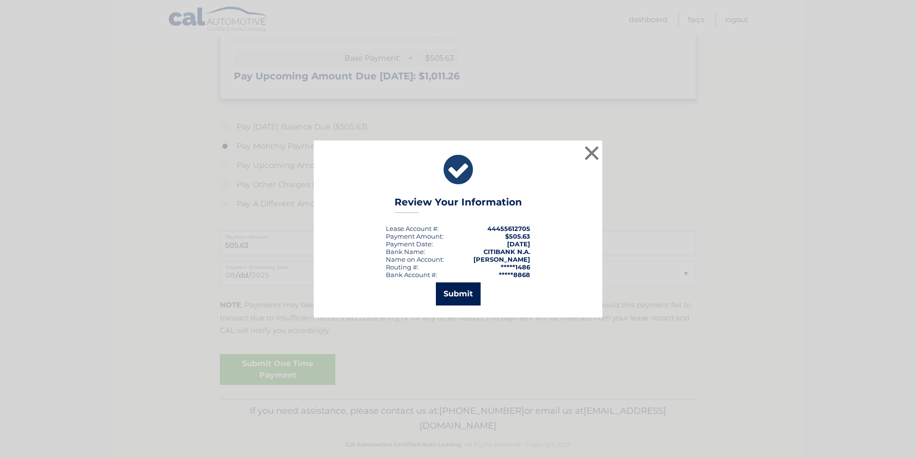  I want to click on h3: Review Your Information, so click(458, 204).